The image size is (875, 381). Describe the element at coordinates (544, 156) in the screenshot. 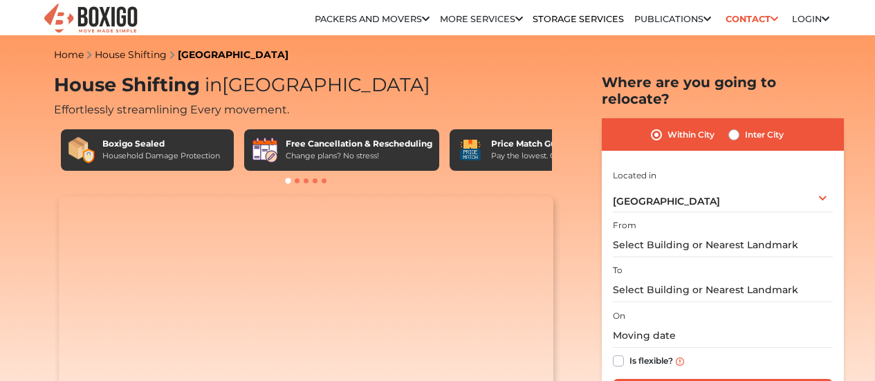

I see `div: Pay the lowest. Guaranteed!` at that location.